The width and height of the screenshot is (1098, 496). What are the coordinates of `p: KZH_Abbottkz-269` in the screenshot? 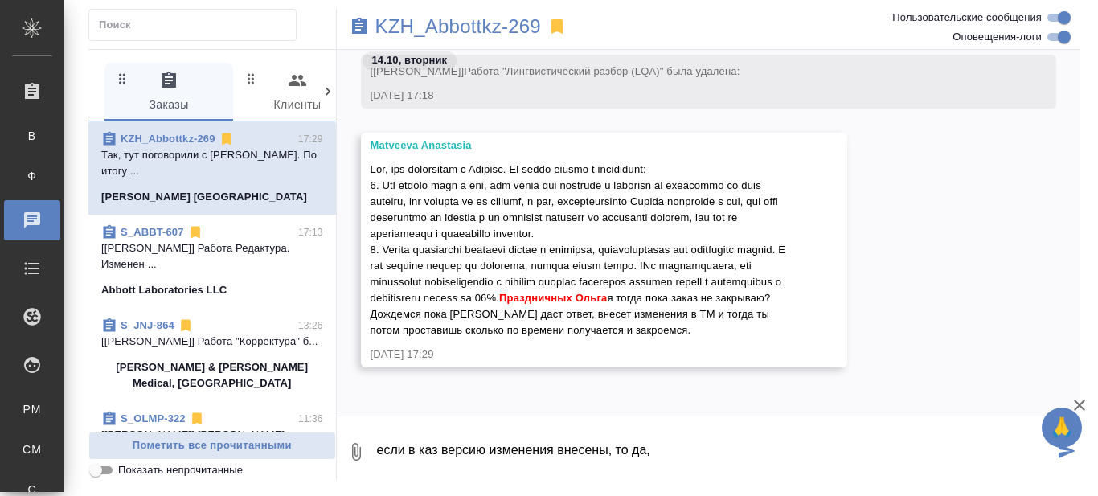 It's located at (458, 27).